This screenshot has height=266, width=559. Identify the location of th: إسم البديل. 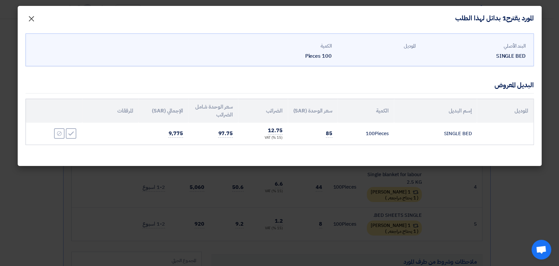
(436, 111).